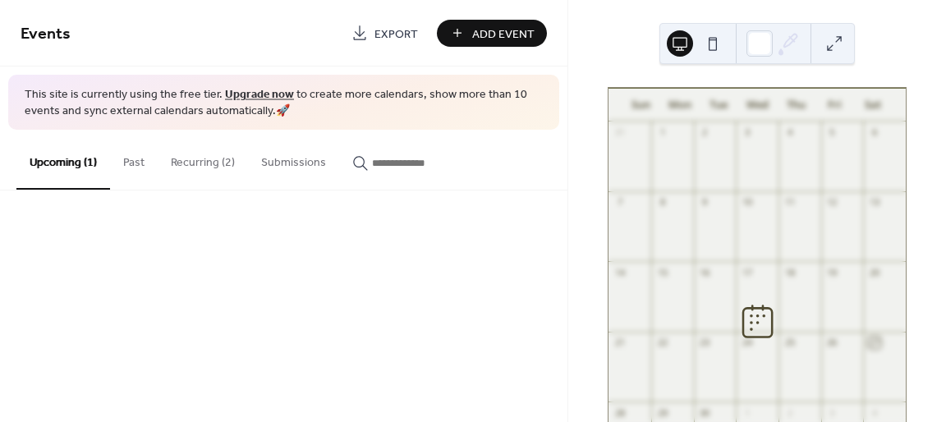  Describe the element at coordinates (832, 272) in the screenshot. I see `div: 19` at that location.